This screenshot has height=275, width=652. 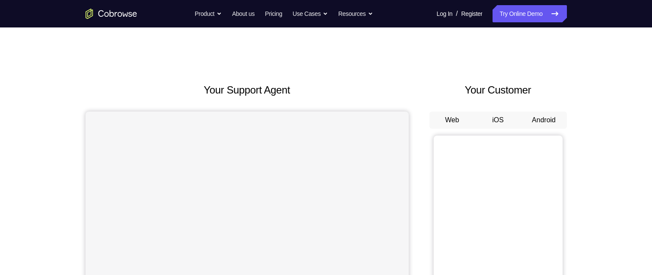 What do you see at coordinates (208, 14) in the screenshot?
I see `button: Product` at bounding box center [208, 14].